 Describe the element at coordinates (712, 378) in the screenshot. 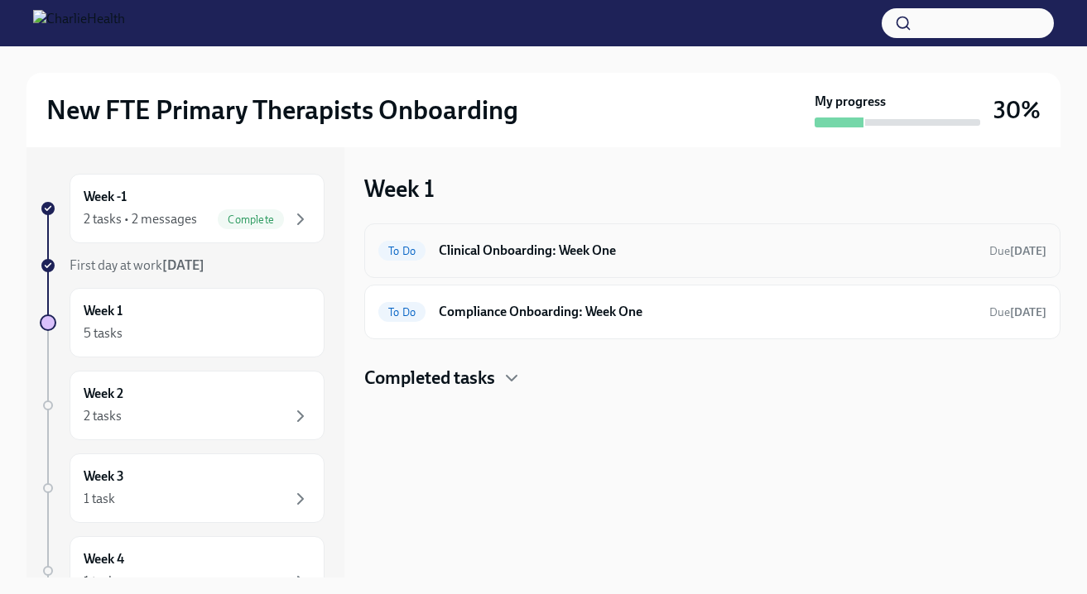

I see `div: Completed tasks` at that location.